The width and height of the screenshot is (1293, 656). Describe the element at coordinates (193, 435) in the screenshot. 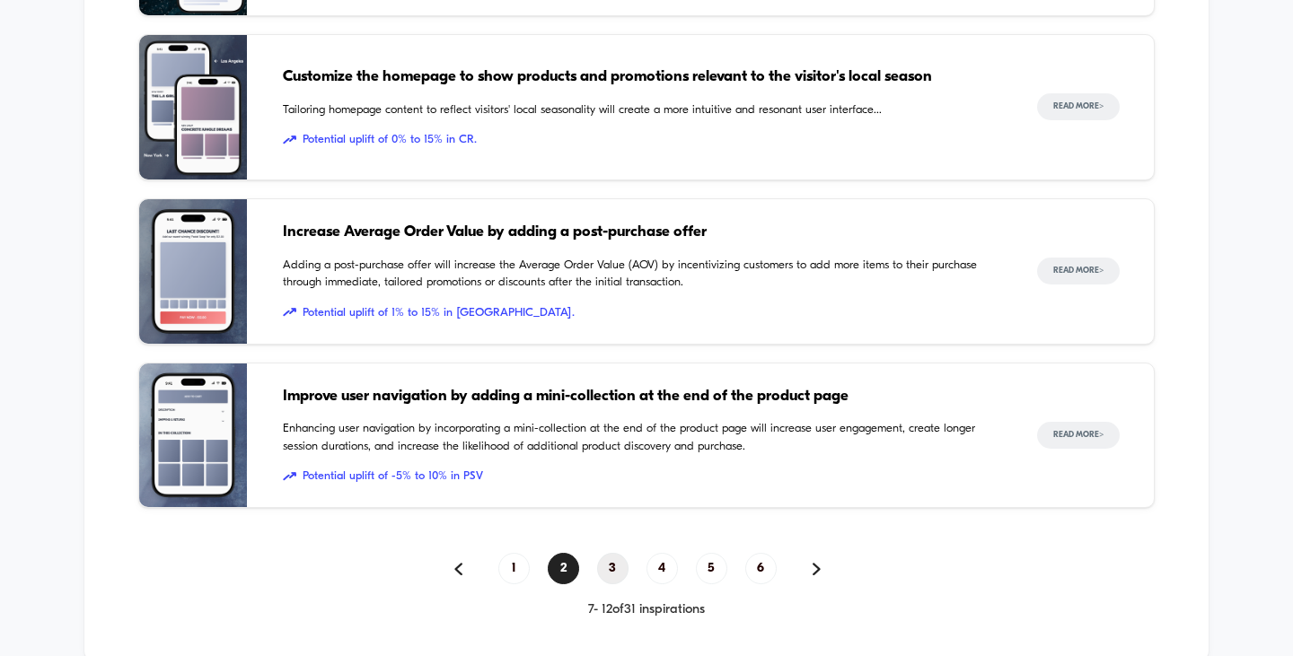

I see `img: Enhancing user navigation by incorporating a mini-collection at the end of the product page will ...` at that location.